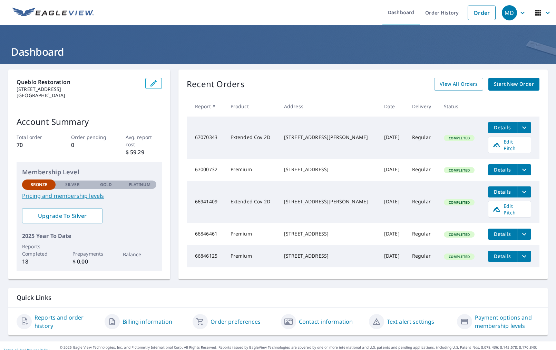  What do you see at coordinates (252, 106) in the screenshot?
I see `th: Product` at bounding box center [252, 106].